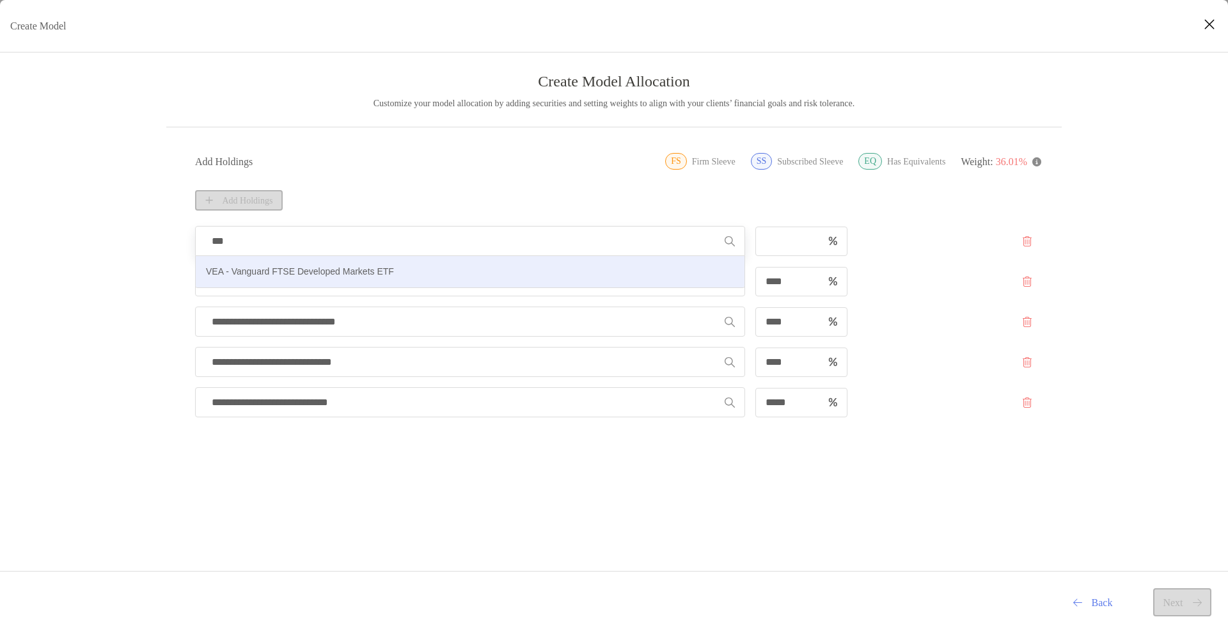 The width and height of the screenshot is (1228, 633). I want to click on p: Subscribed Sleeve, so click(810, 161).